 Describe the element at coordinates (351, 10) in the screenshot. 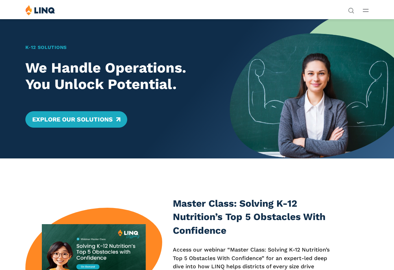

I see `button: Open Search Bar` at that location.